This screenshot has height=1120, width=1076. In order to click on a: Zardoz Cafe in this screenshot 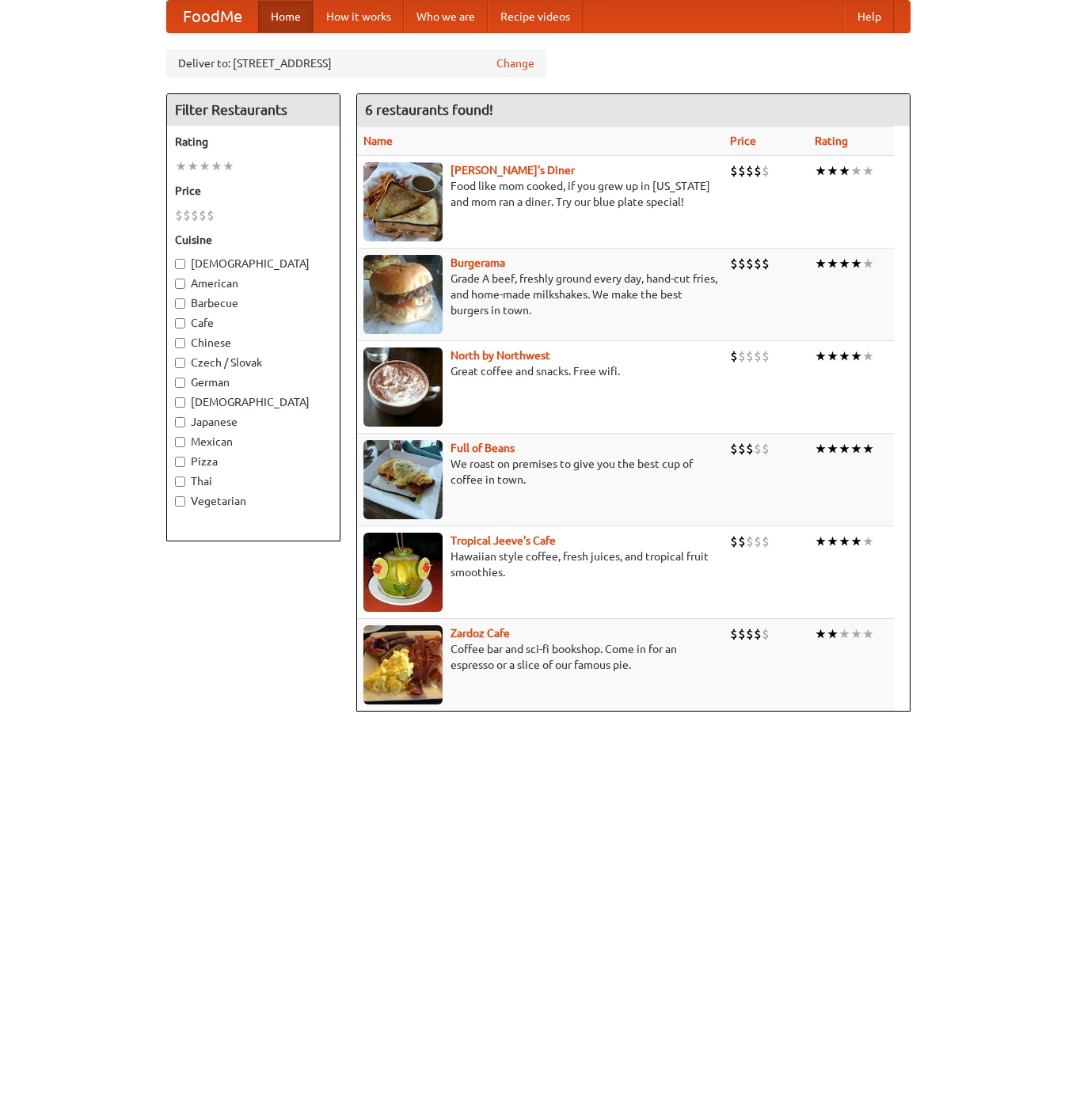, I will do `click(480, 633)`.